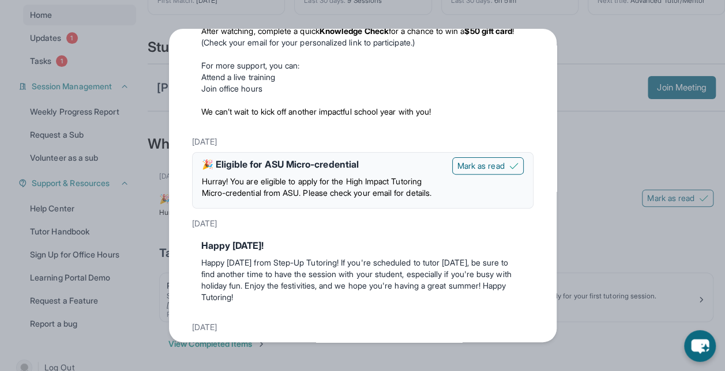 The width and height of the screenshot is (725, 371). Describe the element at coordinates (363, 37) in the screenshot. I see `li: (Check your email for your personalized link to participate.)` at that location.